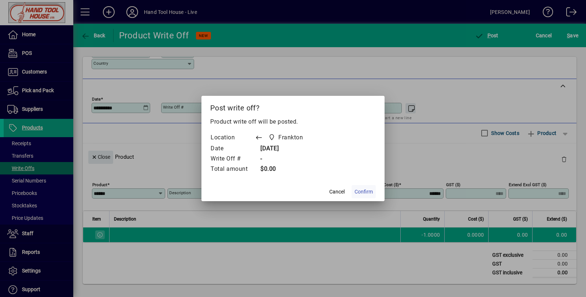 This screenshot has width=586, height=297. Describe the element at coordinates (232, 159) in the screenshot. I see `td: Write Off #` at that location.